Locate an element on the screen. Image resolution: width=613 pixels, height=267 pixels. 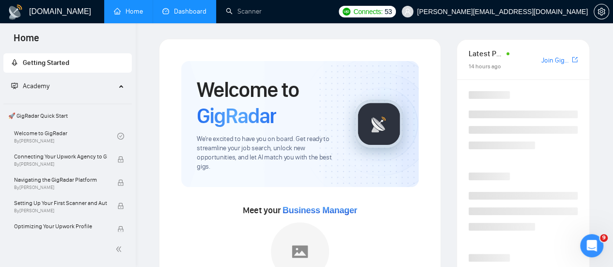
span: Connects: is located at coordinates (368, 12).